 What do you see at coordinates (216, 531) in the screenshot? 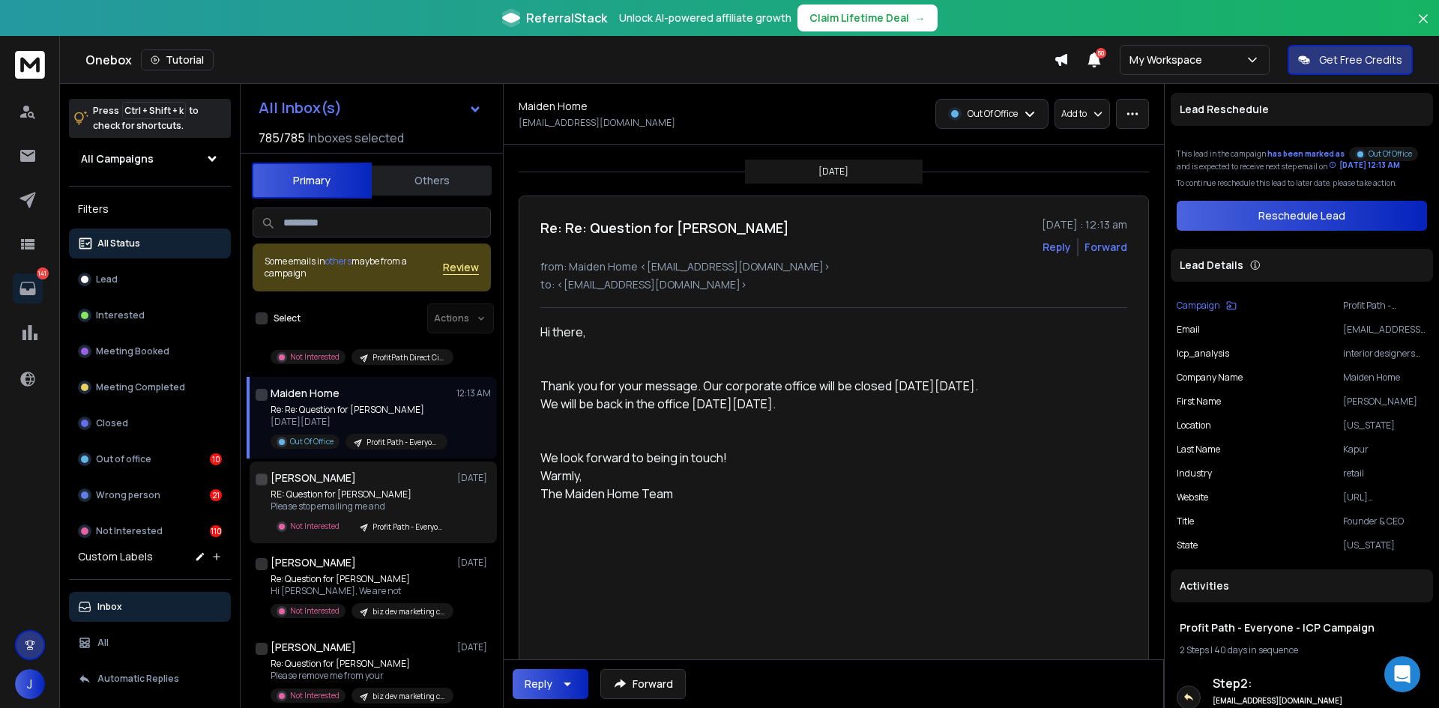
I see `div: 110` at bounding box center [216, 531].